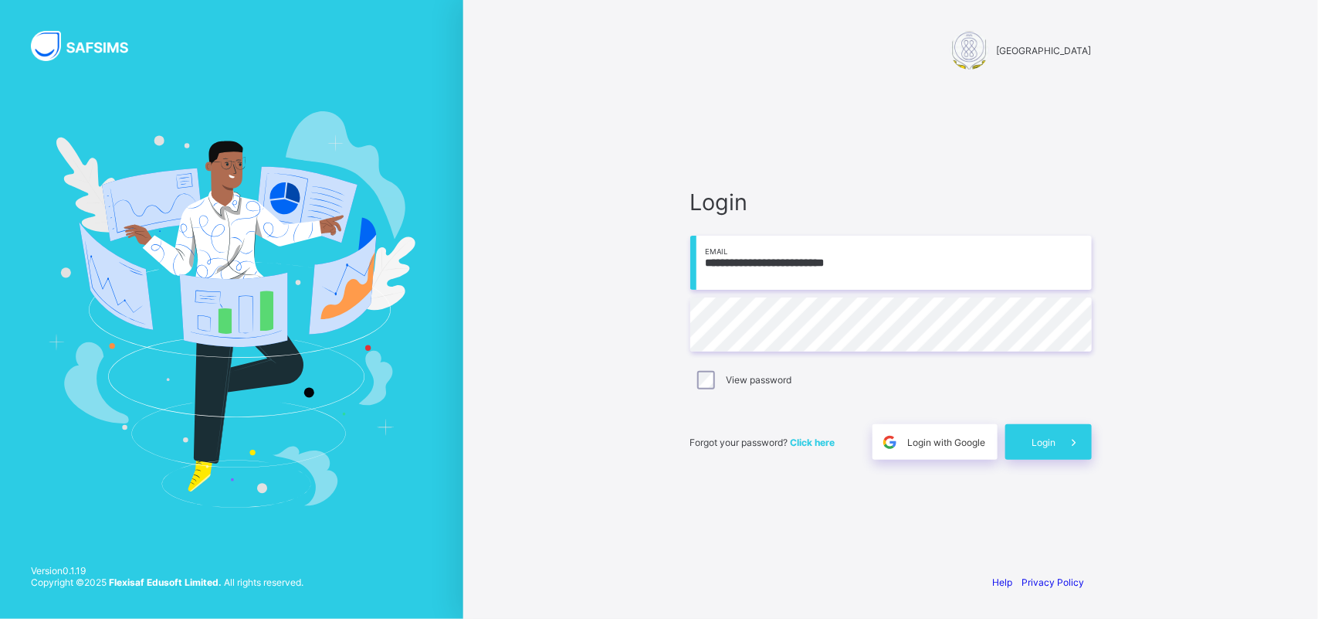 The image size is (1318, 619). Describe the element at coordinates (947, 442) in the screenshot. I see `span: Login with Google` at that location.